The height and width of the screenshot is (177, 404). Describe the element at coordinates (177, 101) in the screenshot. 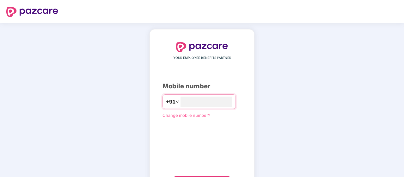

I see `span: down` at that location.